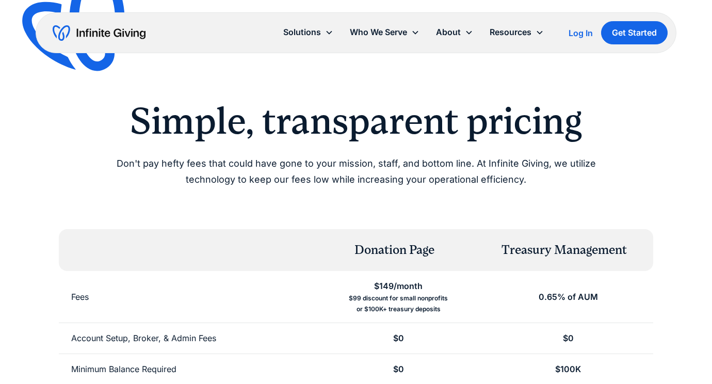  What do you see at coordinates (80, 297) in the screenshot?
I see `div: Fees` at bounding box center [80, 297].